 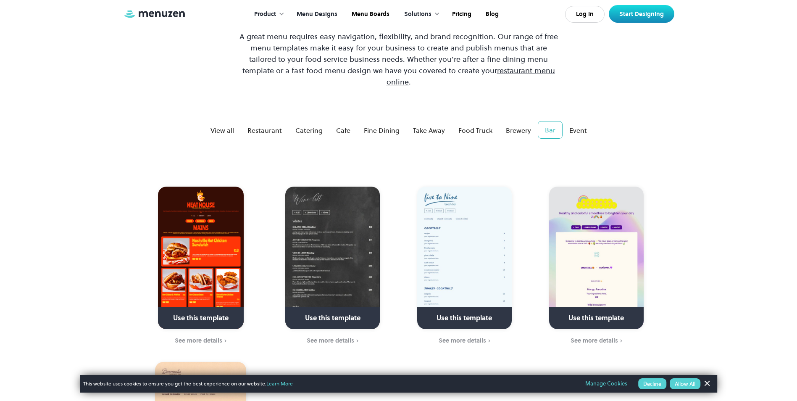 What do you see at coordinates (265, 130) in the screenshot?
I see `div: Restaurant` at bounding box center [265, 130].